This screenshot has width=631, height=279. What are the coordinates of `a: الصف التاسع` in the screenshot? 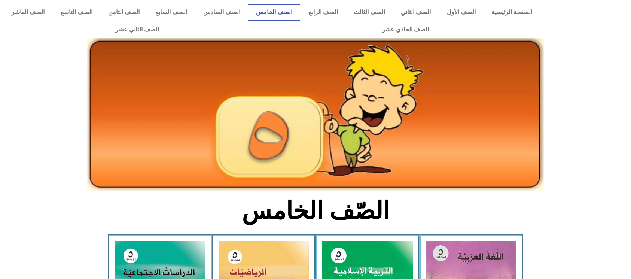 It's located at (76, 12).